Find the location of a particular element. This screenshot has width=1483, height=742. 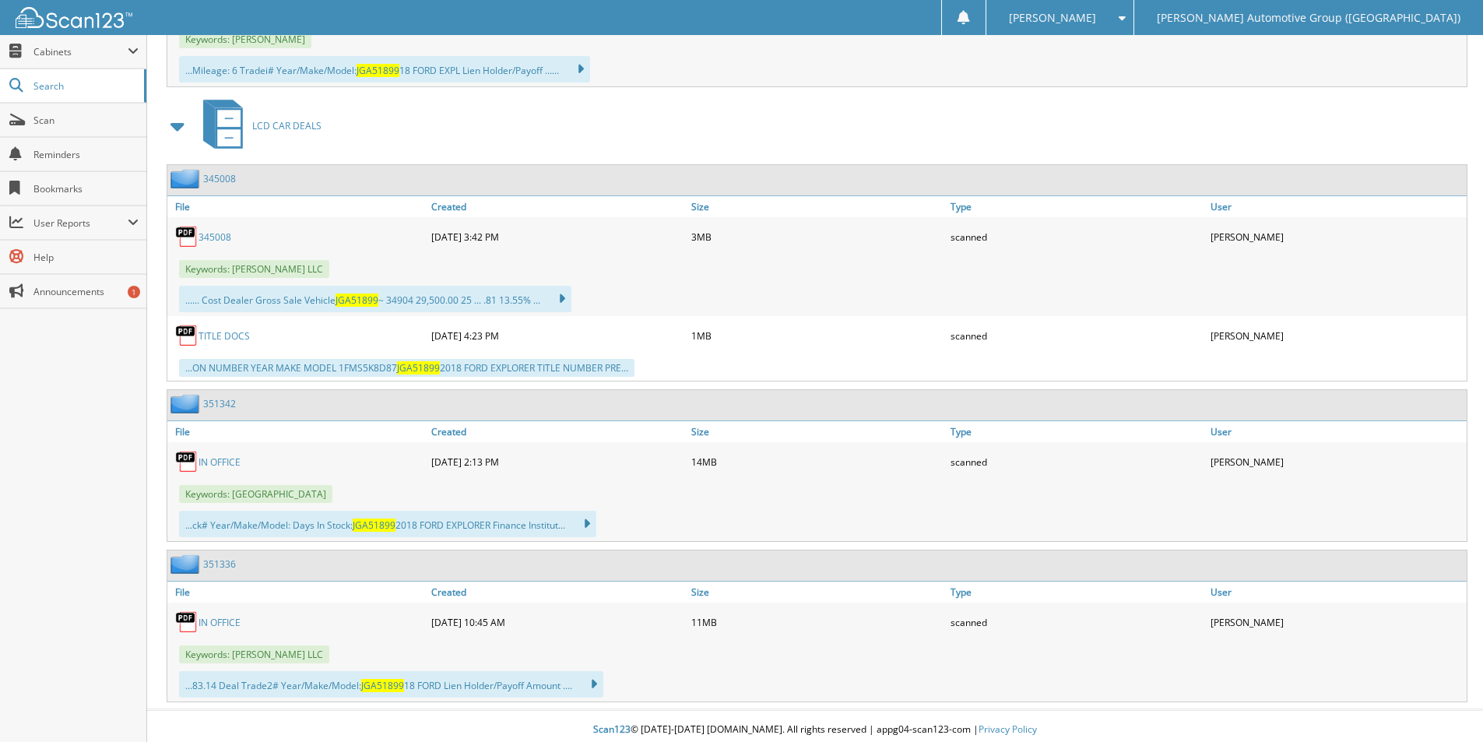

a: Privacy Policy is located at coordinates (1007, 729).